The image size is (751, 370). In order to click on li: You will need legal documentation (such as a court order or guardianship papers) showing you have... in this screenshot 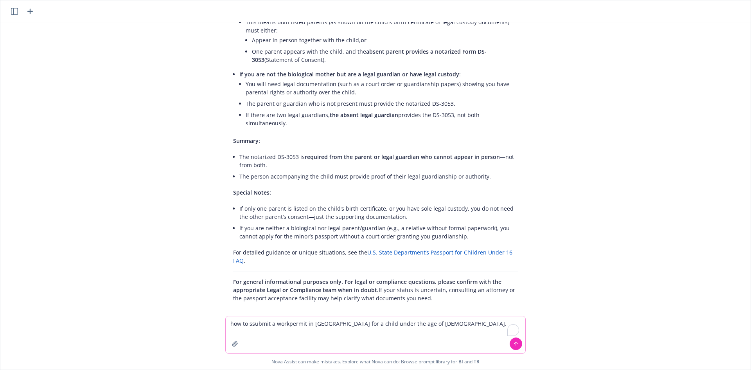, I will do `click(382, 88)`.